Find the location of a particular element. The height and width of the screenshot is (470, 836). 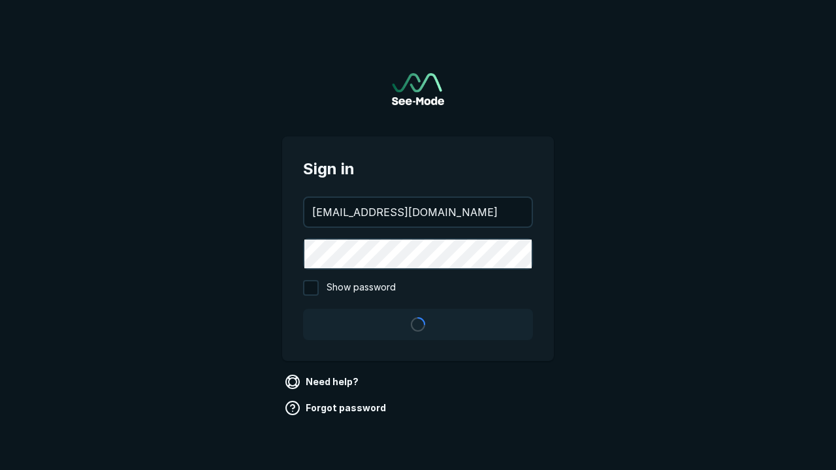

span: Show password is located at coordinates (361, 288).